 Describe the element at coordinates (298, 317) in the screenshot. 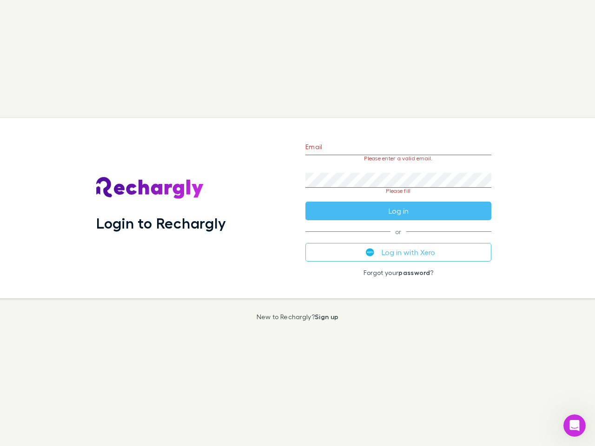

I see `p: New to Rechargly?` at that location.